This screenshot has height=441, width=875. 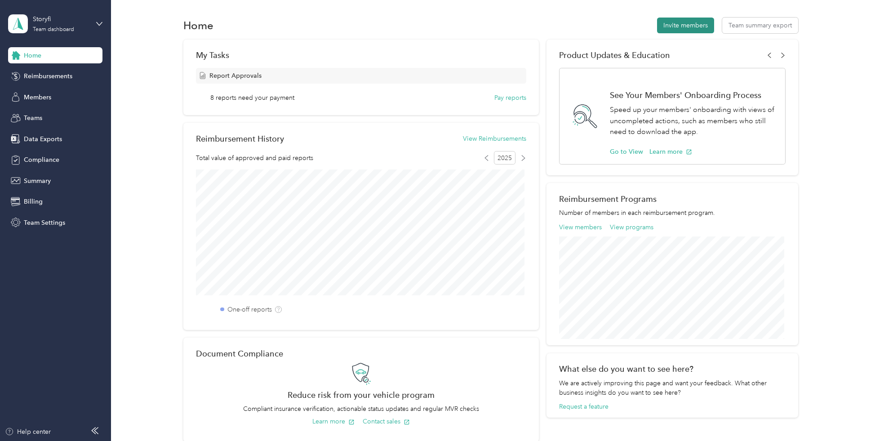 What do you see at coordinates (254, 158) in the screenshot?
I see `span: Total value of approved and paid reports` at bounding box center [254, 158].